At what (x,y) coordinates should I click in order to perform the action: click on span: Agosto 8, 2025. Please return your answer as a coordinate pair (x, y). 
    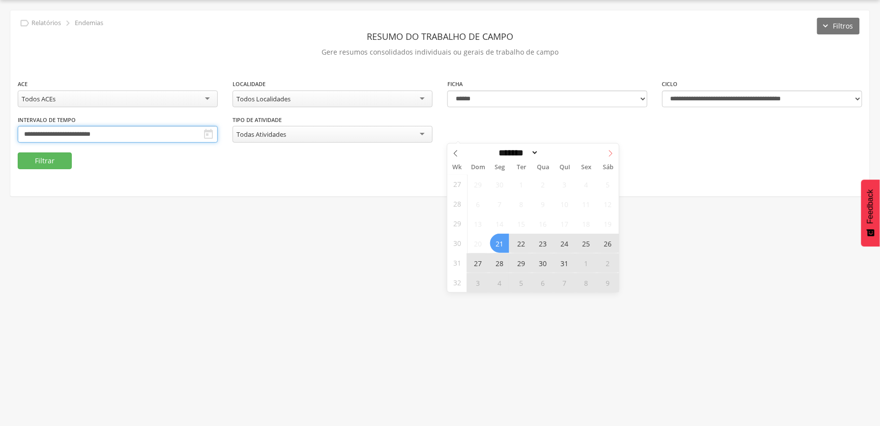
    Looking at the image, I should click on (586, 282).